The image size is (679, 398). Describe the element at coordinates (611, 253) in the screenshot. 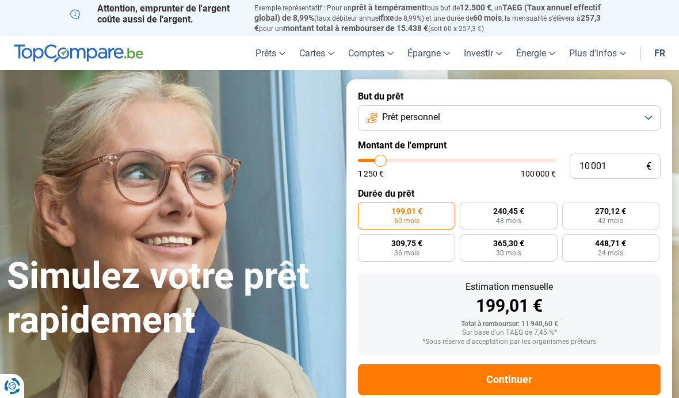

I see `span: 24 mois` at that location.